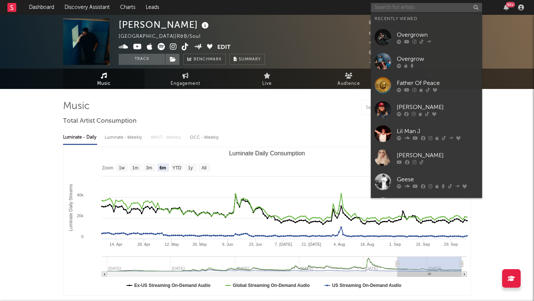 Image resolution: width=534 pixels, height=301 pixels. I want to click on text: 0, so click(82, 237).